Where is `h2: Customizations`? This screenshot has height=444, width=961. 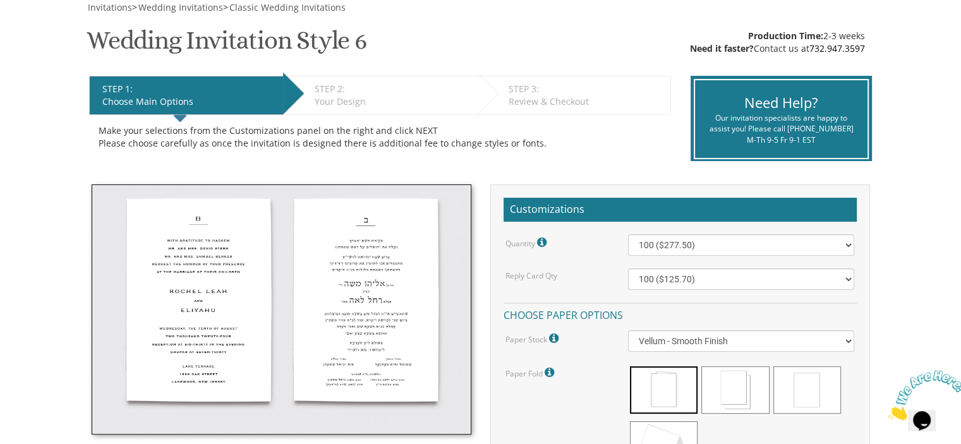
h2: Customizations is located at coordinates (680, 210).